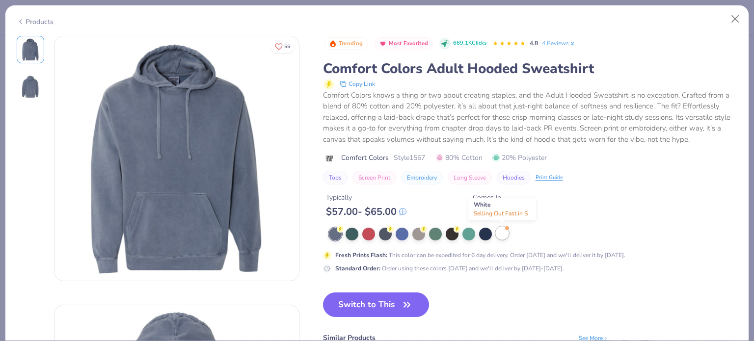 The height and width of the screenshot is (341, 754). What do you see at coordinates (520, 158) in the screenshot?
I see `span: 20% Polyester` at bounding box center [520, 158].